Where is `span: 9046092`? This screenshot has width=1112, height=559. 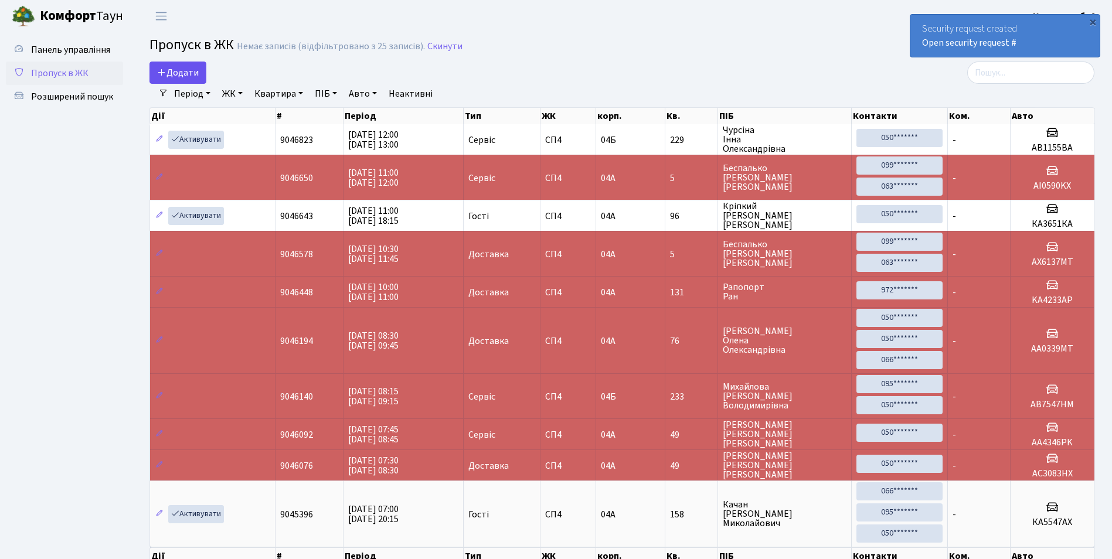 span: 9046092 is located at coordinates (297, 435).